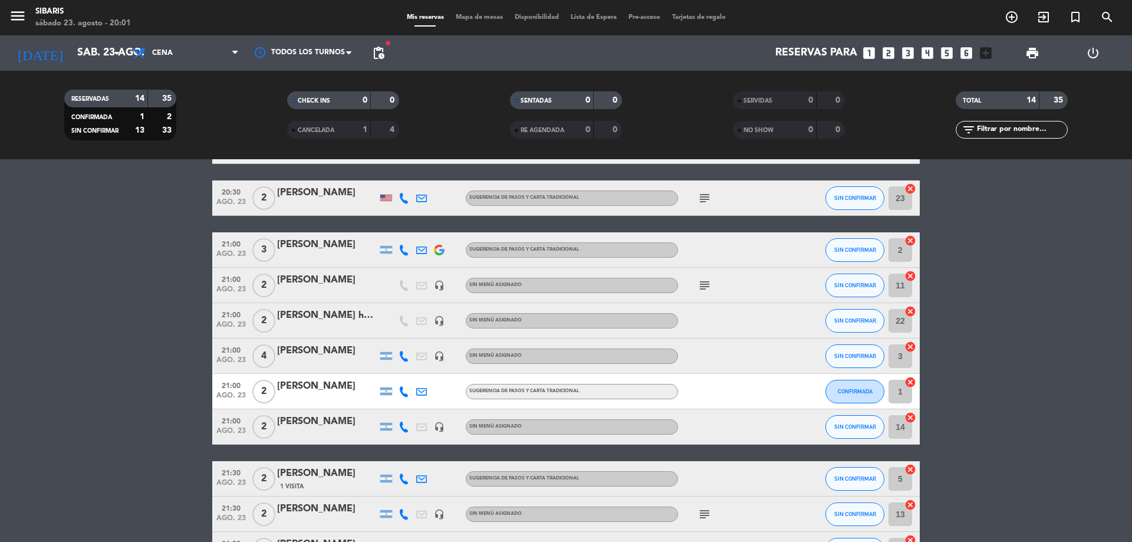 This screenshot has height=542, width=1132. I want to click on i: add_box, so click(986, 53).